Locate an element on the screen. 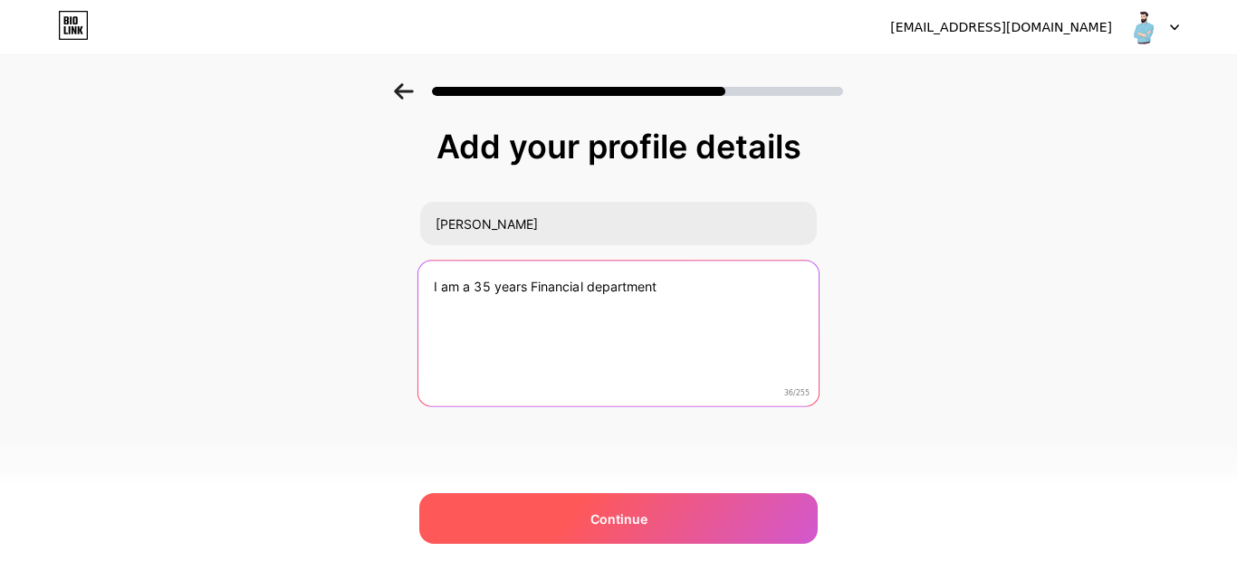 The image size is (1237, 580). img: Bhavya Koshti is located at coordinates (1143, 27).